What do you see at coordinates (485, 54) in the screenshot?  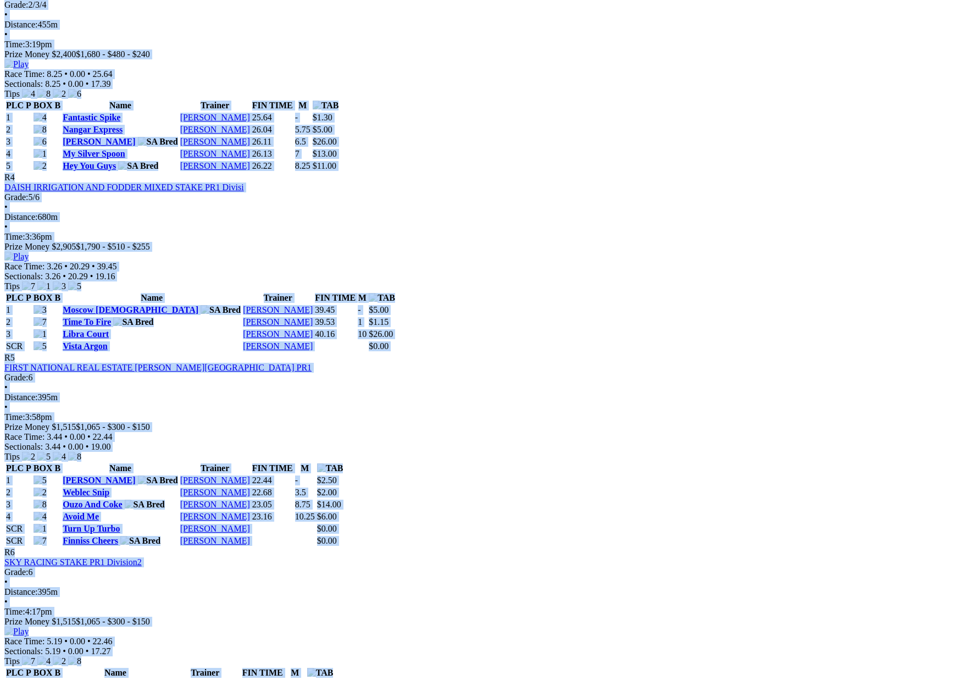 I see `div: Prize Money $2,400` at bounding box center [485, 54].